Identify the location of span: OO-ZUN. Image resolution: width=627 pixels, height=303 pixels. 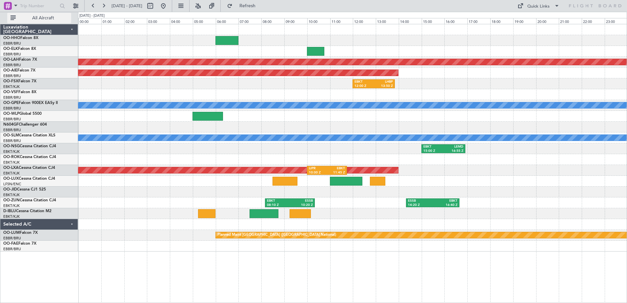
(11, 200).